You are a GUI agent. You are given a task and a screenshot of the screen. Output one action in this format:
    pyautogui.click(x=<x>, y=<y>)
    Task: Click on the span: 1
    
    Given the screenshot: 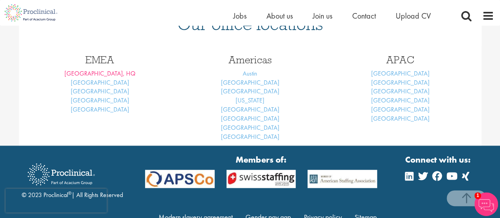 What is the action you would take?
    pyautogui.click(x=477, y=195)
    